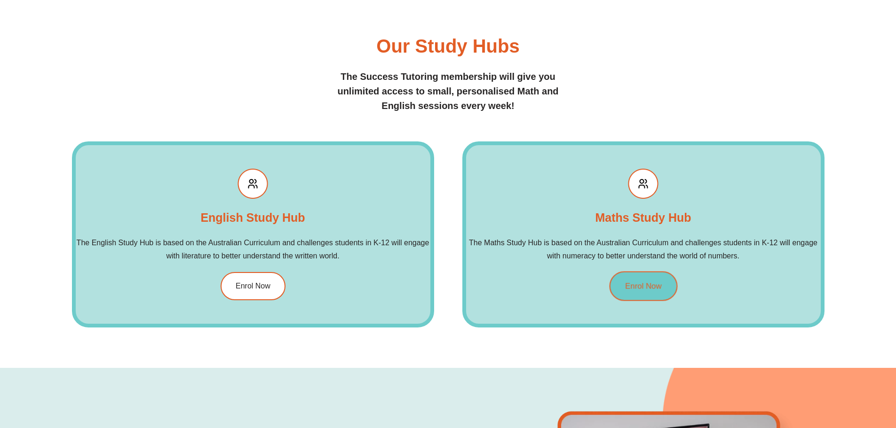 The height and width of the screenshot is (428, 896). I want to click on h2: English Study Hub, so click(253, 218).